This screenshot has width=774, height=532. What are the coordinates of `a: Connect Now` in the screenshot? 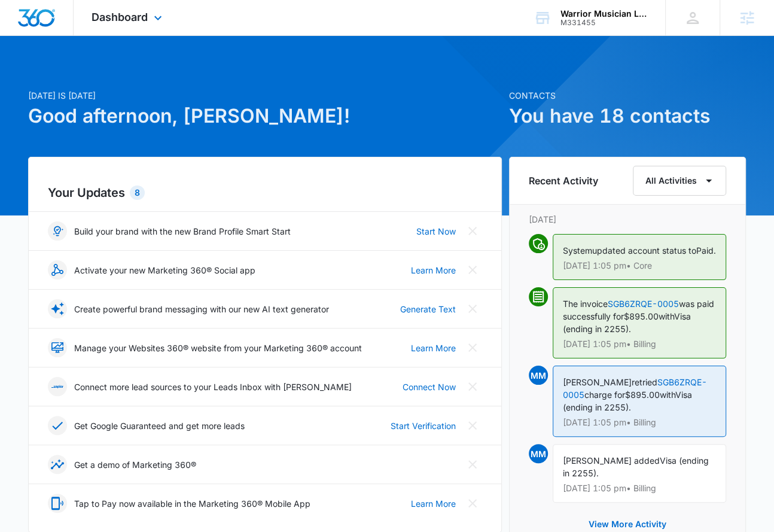 It's located at (429, 387).